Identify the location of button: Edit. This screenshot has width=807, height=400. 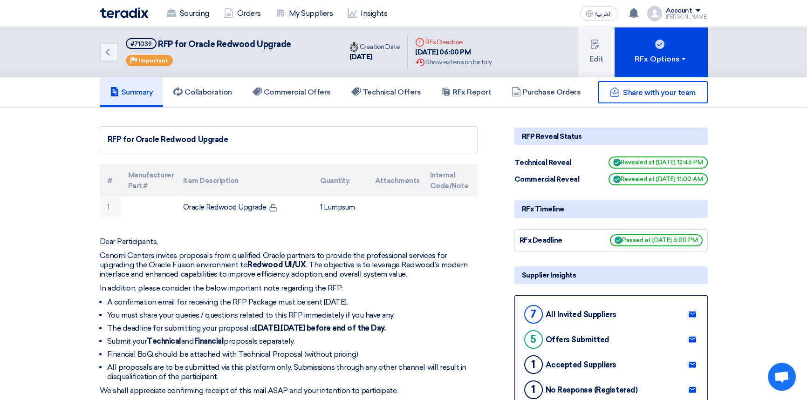
(596, 52).